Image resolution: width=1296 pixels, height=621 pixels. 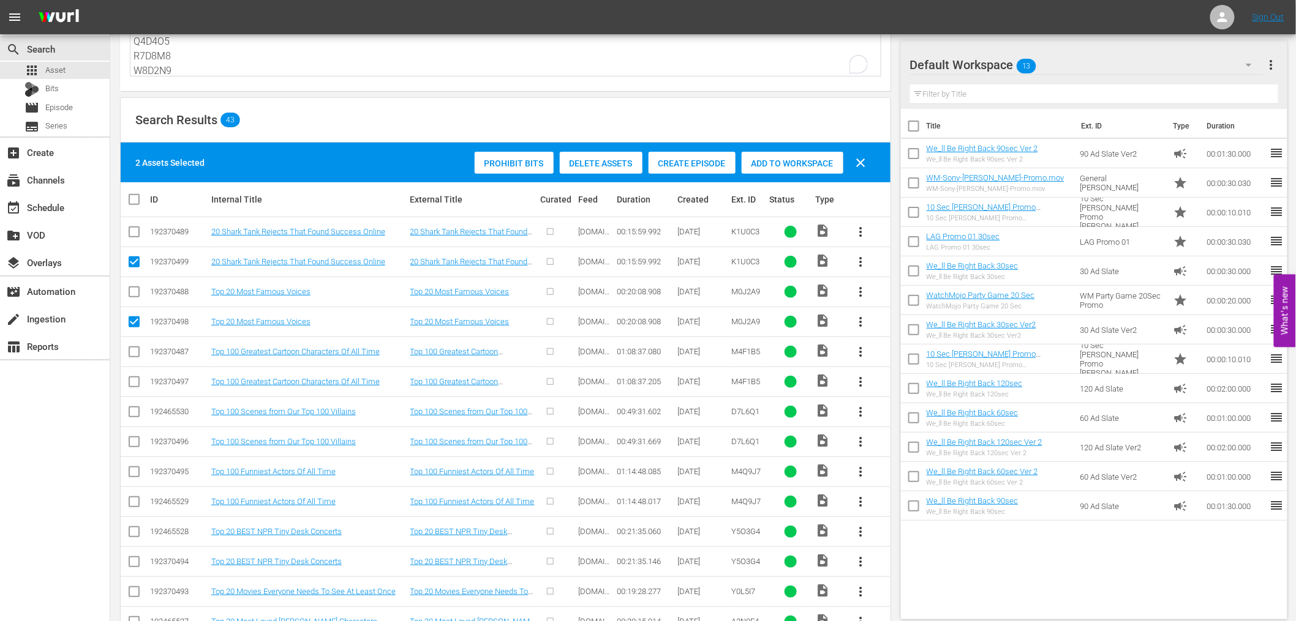 I want to click on span: Reports, so click(x=13, y=347).